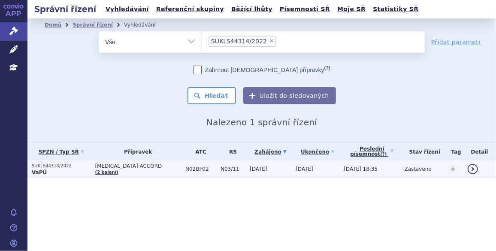 The width and height of the screenshot is (496, 251). What do you see at coordinates (317, 152) in the screenshot?
I see `a: Ukončeno` at bounding box center [317, 152].